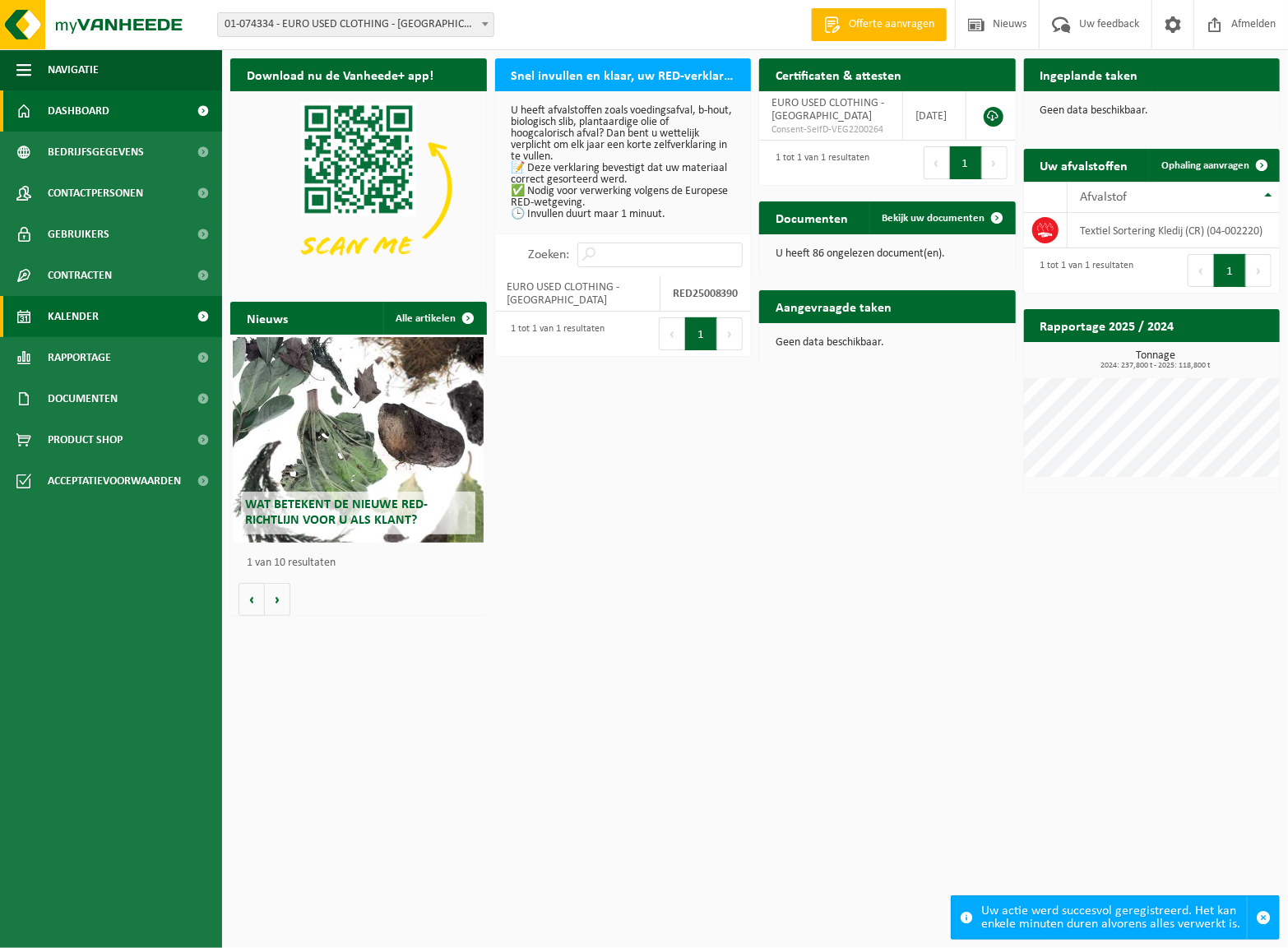 Image resolution: width=1288 pixels, height=948 pixels. What do you see at coordinates (340, 74) in the screenshot?
I see `h2: Download nu de Vanheede+ app!` at bounding box center [340, 74].